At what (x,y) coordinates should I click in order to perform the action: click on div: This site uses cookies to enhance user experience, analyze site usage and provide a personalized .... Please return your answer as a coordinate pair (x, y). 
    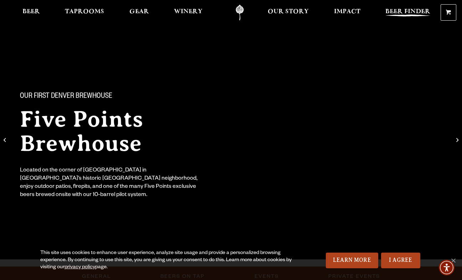
    Looking at the image, I should click on (168, 261).